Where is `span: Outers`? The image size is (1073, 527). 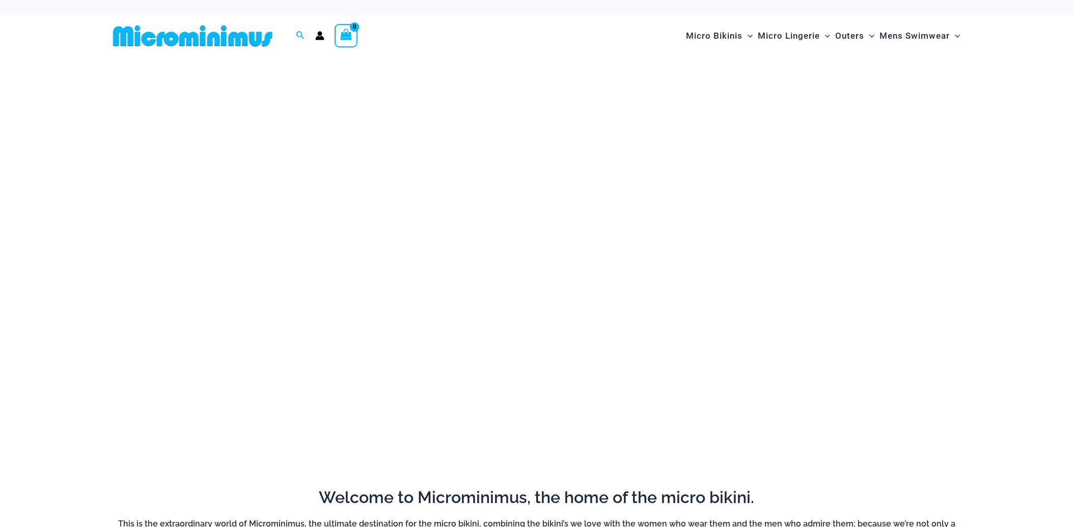 span: Outers is located at coordinates (849, 36).